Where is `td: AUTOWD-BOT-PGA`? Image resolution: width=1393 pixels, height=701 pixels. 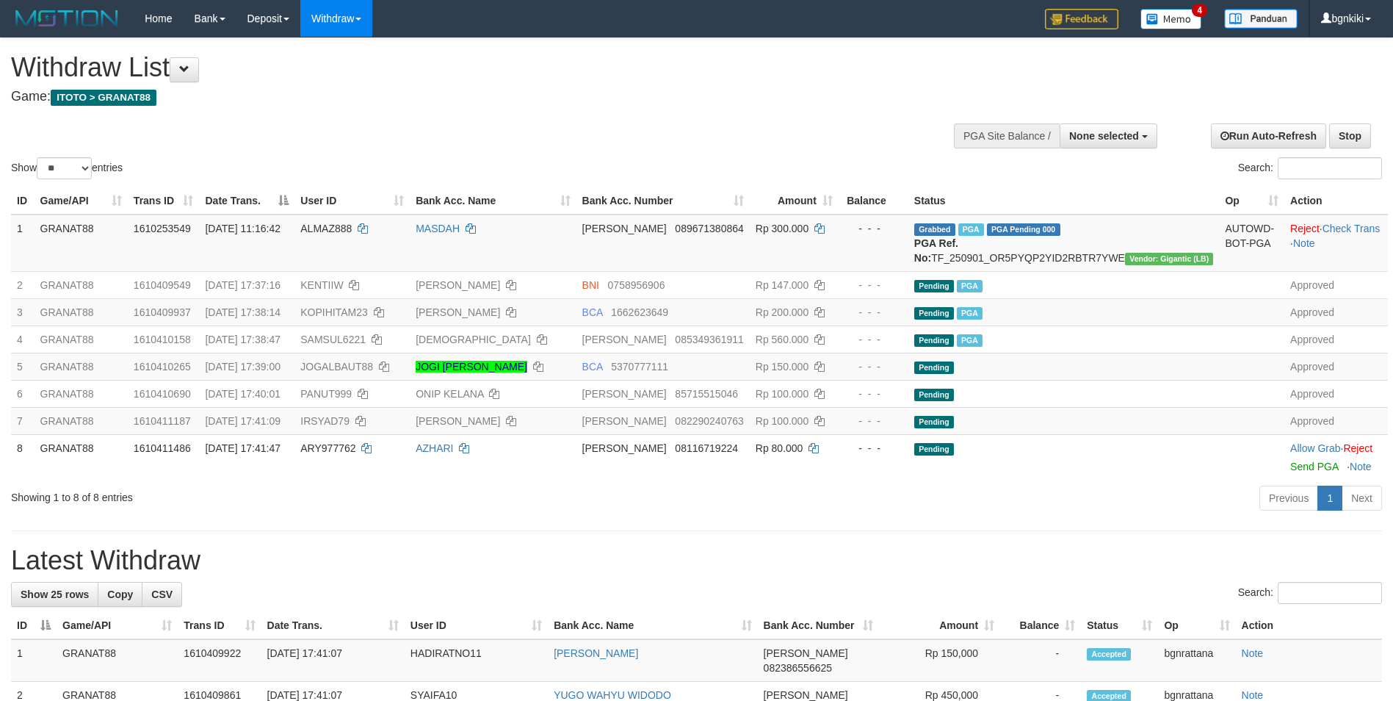 td: AUTOWD-BOT-PGA is located at coordinates (1251, 243).